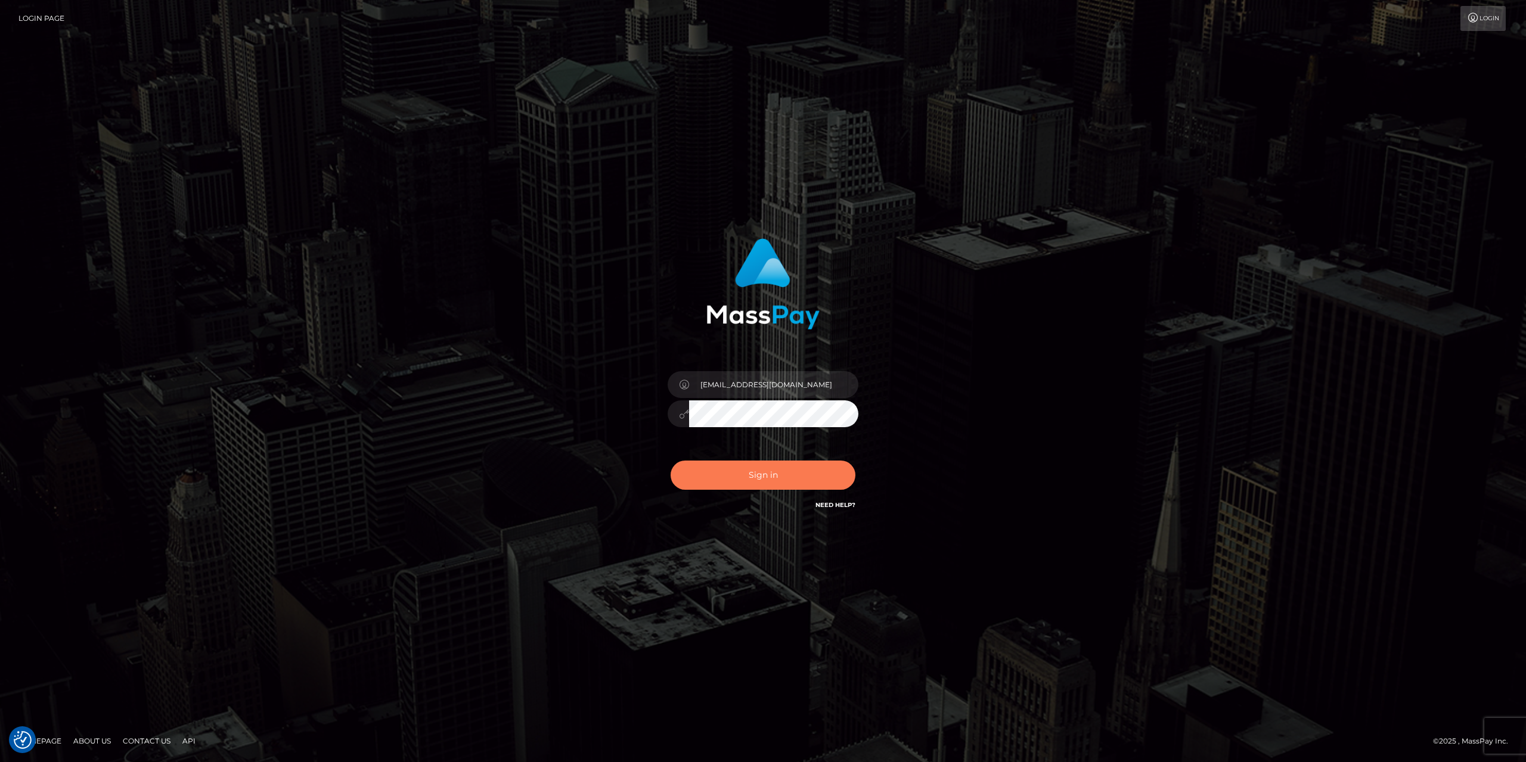  Describe the element at coordinates (763, 284) in the screenshot. I see `img: MassPay Login` at that location.